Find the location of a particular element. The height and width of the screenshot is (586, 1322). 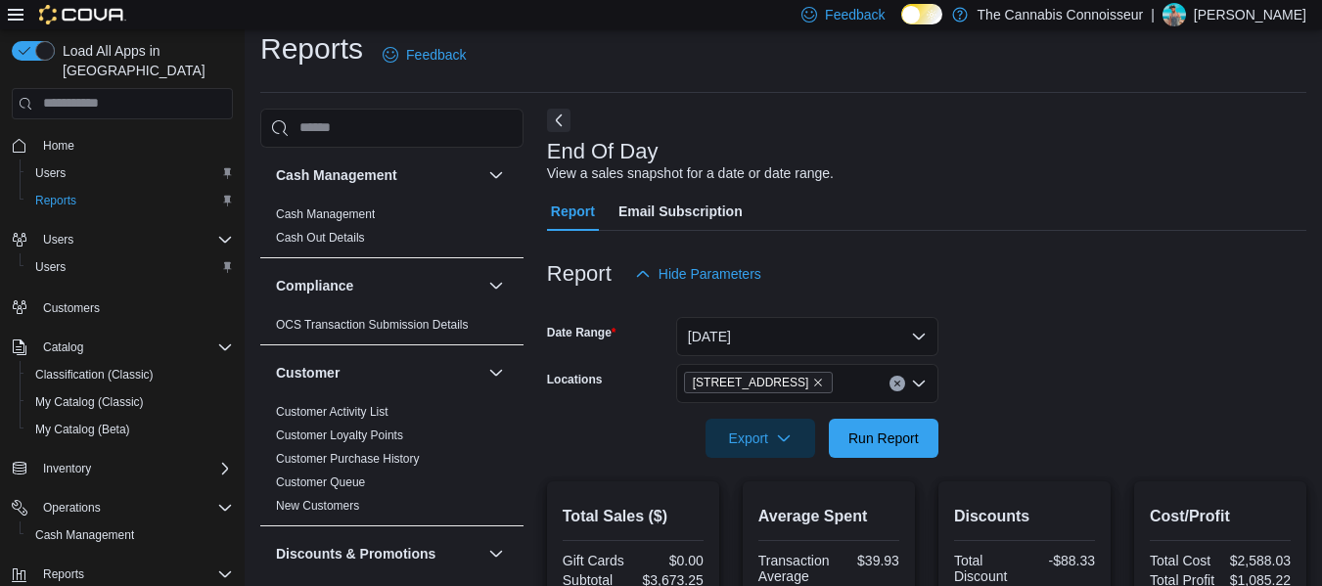

span: Email Subscription is located at coordinates (680, 211).